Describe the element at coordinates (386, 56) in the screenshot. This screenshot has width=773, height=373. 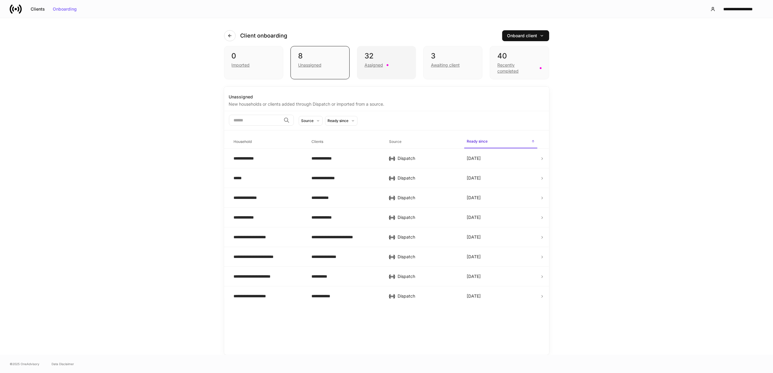
I see `div: 32` at that location.